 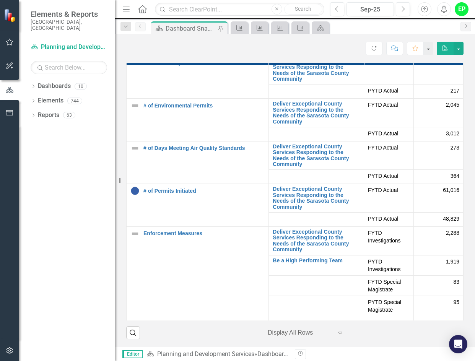 What do you see at coordinates (204, 191) in the screenshot?
I see `a: # of Permits Initiated` at bounding box center [204, 191].